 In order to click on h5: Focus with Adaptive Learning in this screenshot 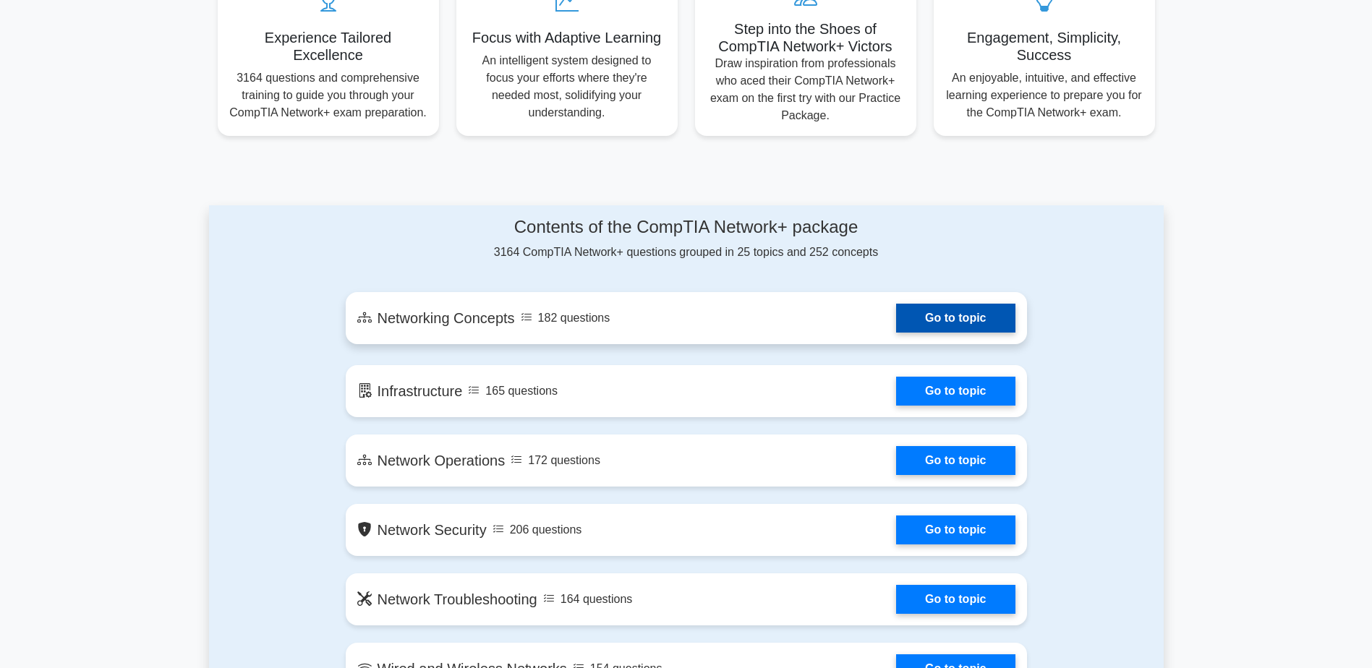, I will do `click(567, 38)`.